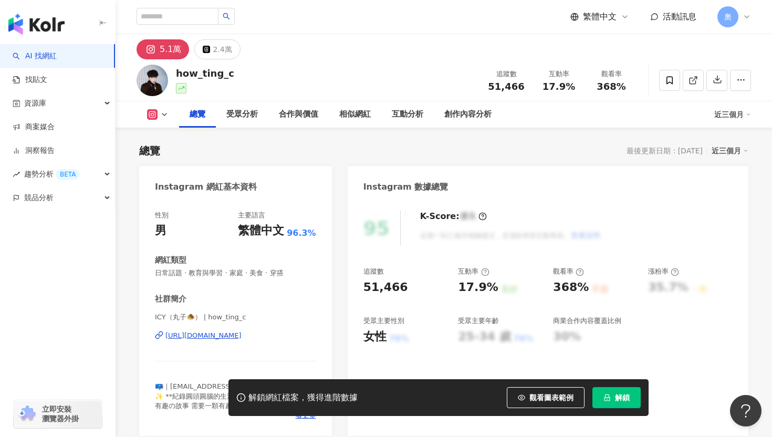  Describe the element at coordinates (408, 115) in the screenshot. I see `div: 互動分析` at that location.